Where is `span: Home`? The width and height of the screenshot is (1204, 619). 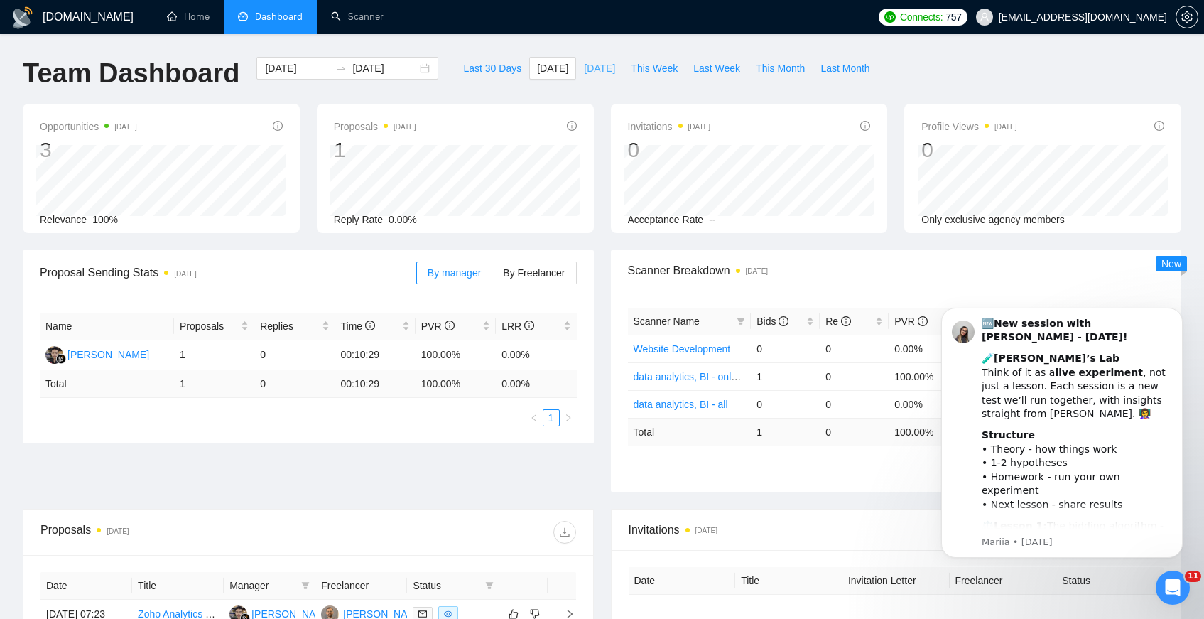
span: Home is located at coordinates (47, 484).